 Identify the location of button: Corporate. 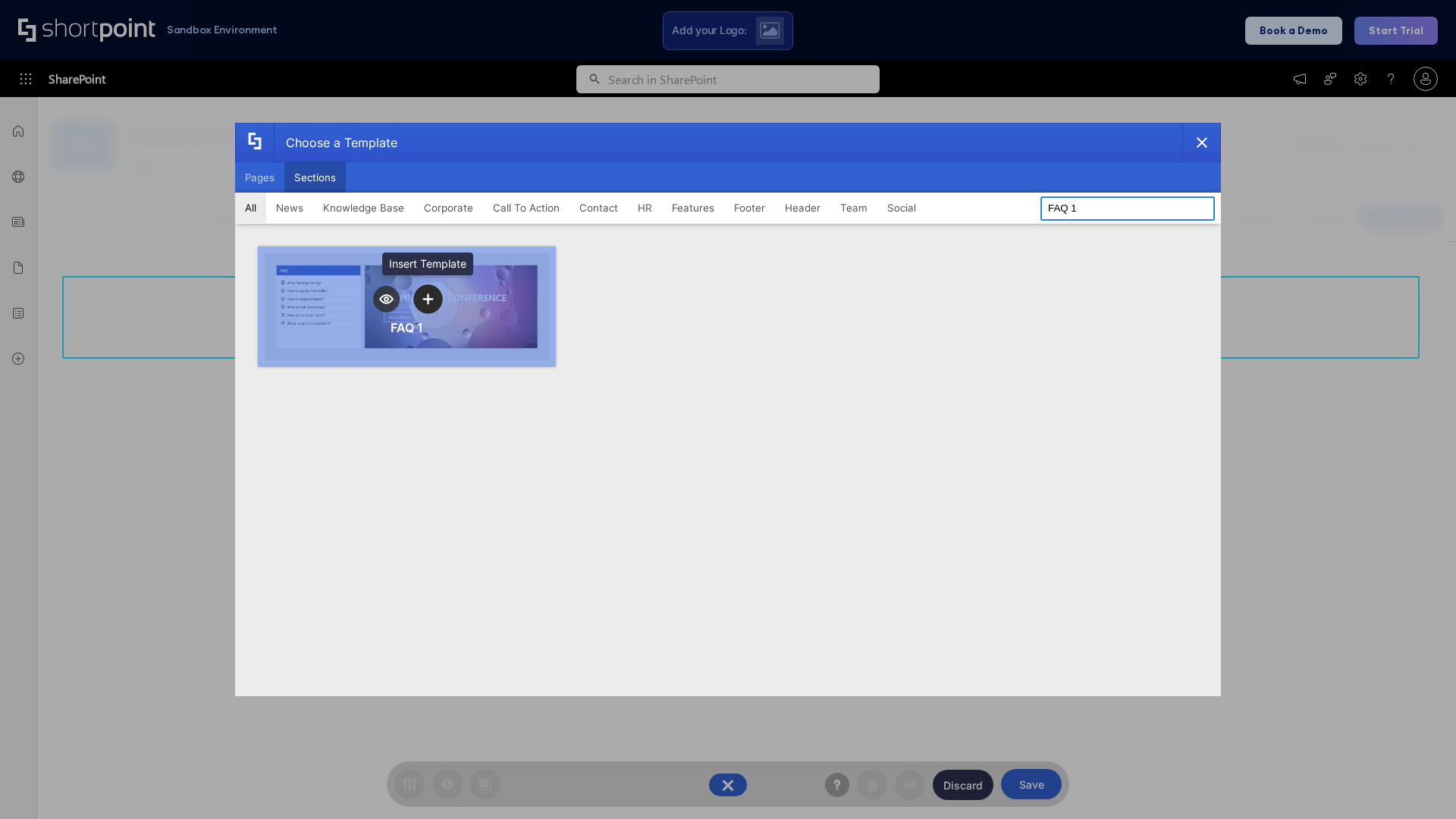
(448, 208).